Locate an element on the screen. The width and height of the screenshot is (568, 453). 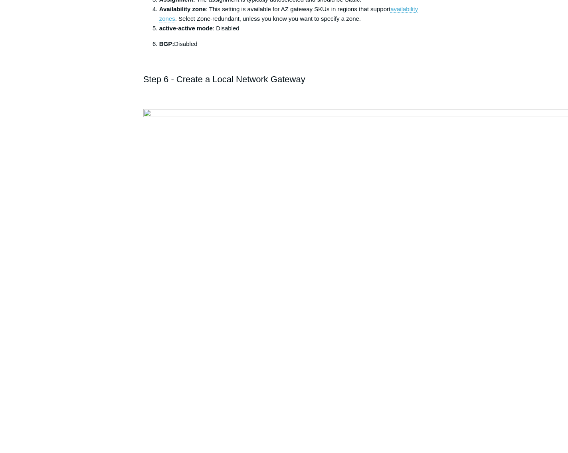
strong: Availability zone is located at coordinates (182, 9).